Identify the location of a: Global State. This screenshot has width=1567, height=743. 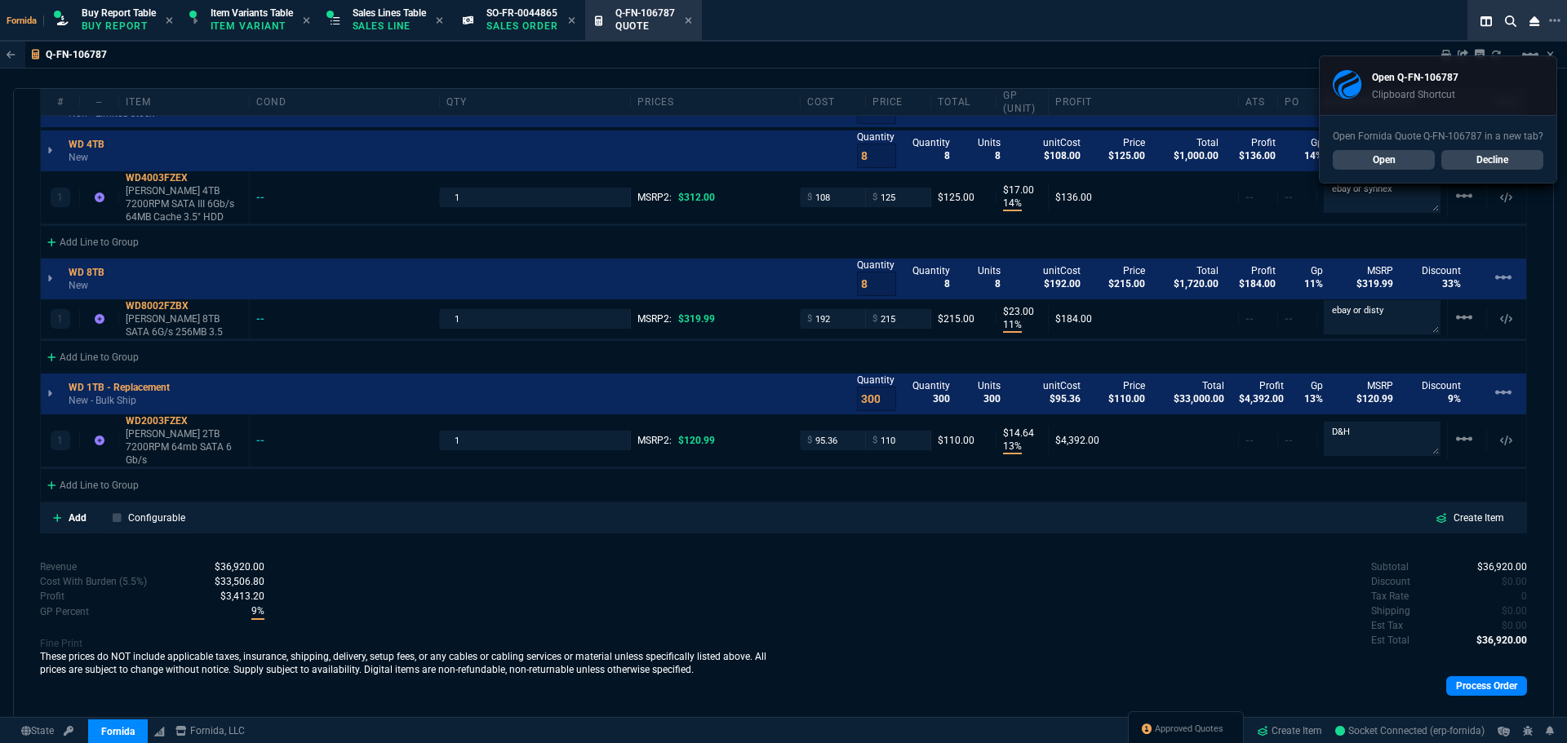
(38, 731).